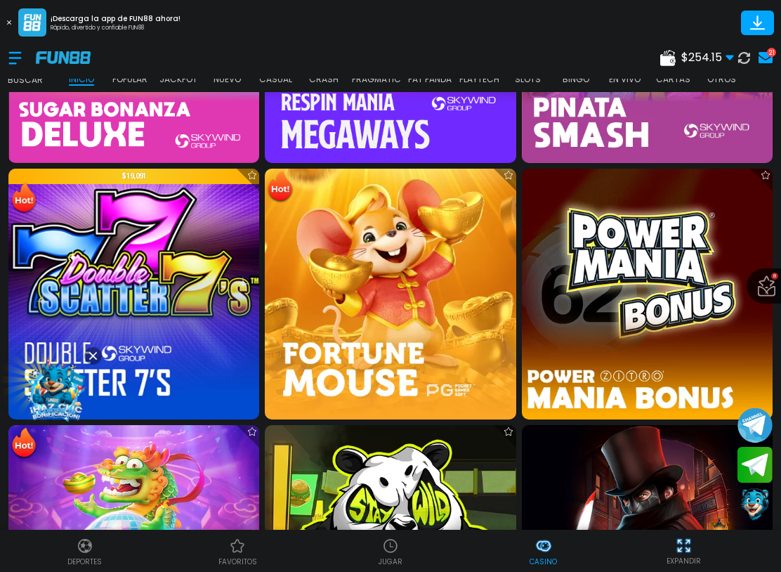 The image size is (781, 572). What do you see at coordinates (130, 79) in the screenshot?
I see `p: POPULAR` at bounding box center [130, 79].